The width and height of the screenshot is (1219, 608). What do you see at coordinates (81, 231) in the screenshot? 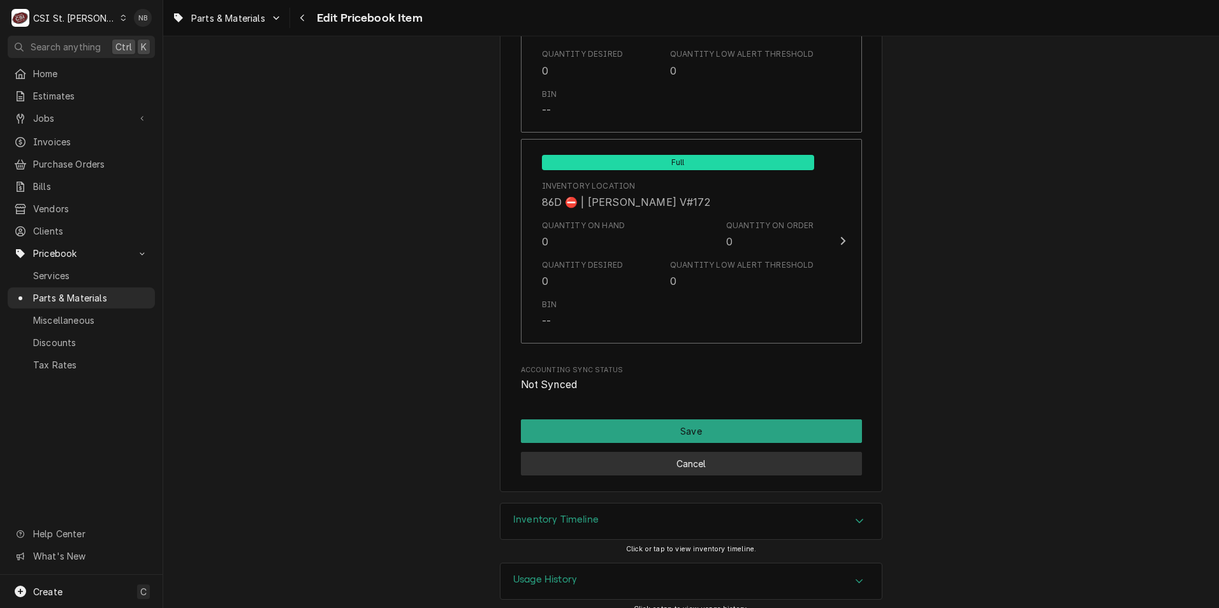
I see `a: Clients` at bounding box center [81, 231].